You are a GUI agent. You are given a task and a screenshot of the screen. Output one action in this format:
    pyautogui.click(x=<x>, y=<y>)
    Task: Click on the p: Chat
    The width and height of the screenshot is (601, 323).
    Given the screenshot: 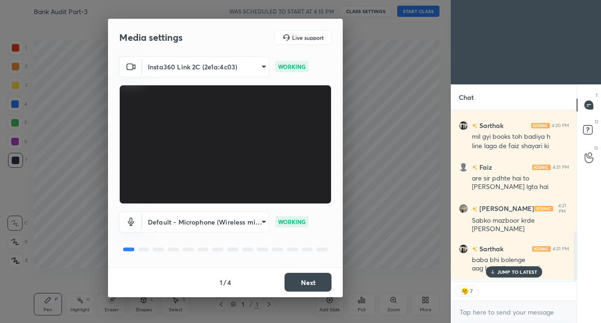 What is the action you would take?
    pyautogui.click(x=466, y=97)
    